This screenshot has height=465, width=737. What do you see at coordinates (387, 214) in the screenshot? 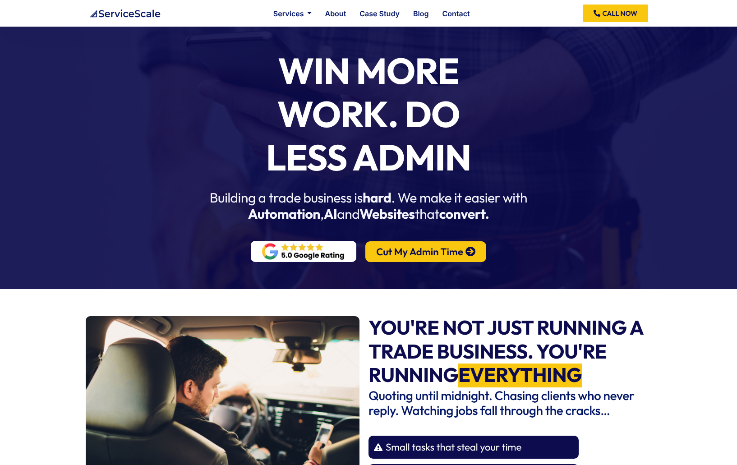
I see `span: Websites` at bounding box center [387, 214].